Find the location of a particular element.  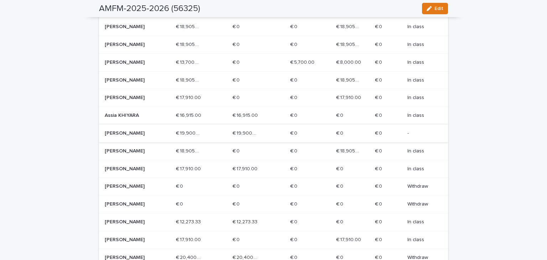

p: Assia KHIYARA is located at coordinates (130, 115).